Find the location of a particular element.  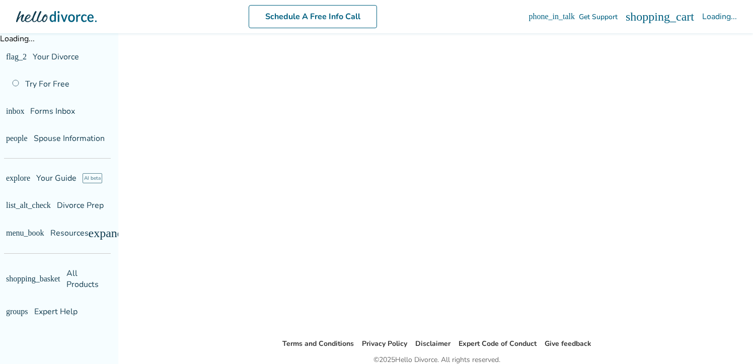

a: phone_in_talkGet Support is located at coordinates (648, 17).